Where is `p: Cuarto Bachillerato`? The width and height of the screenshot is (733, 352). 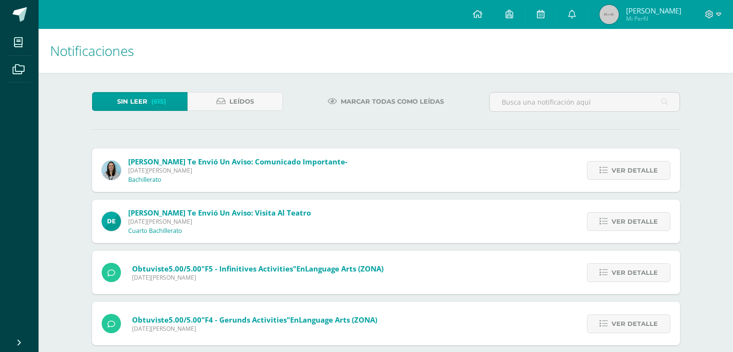
p: Cuarto Bachillerato is located at coordinates (155, 231).